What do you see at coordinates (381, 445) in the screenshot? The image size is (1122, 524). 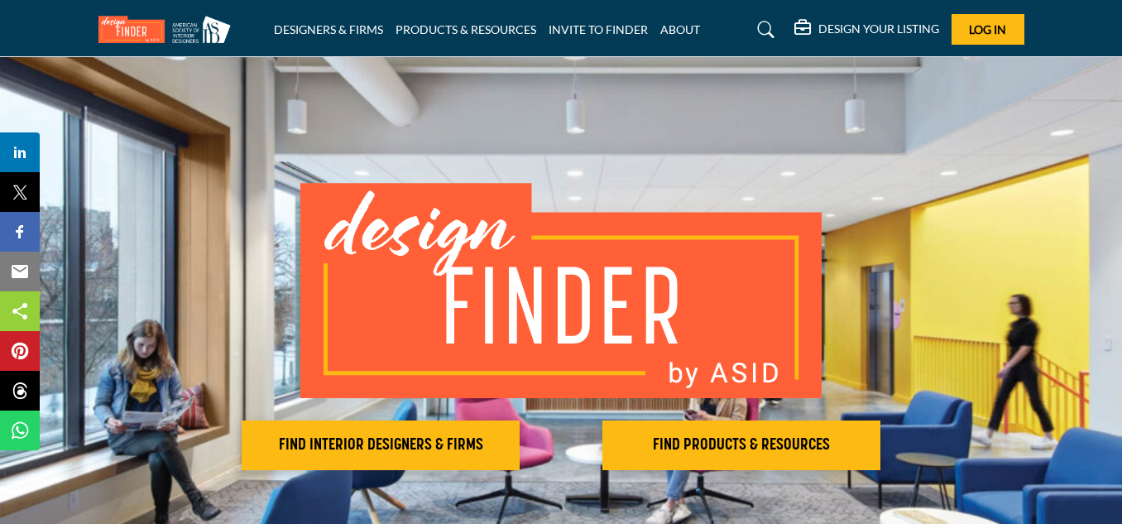 I see `button: FIND INTERIOR DESIGNERS & FIRMS` at bounding box center [381, 445].